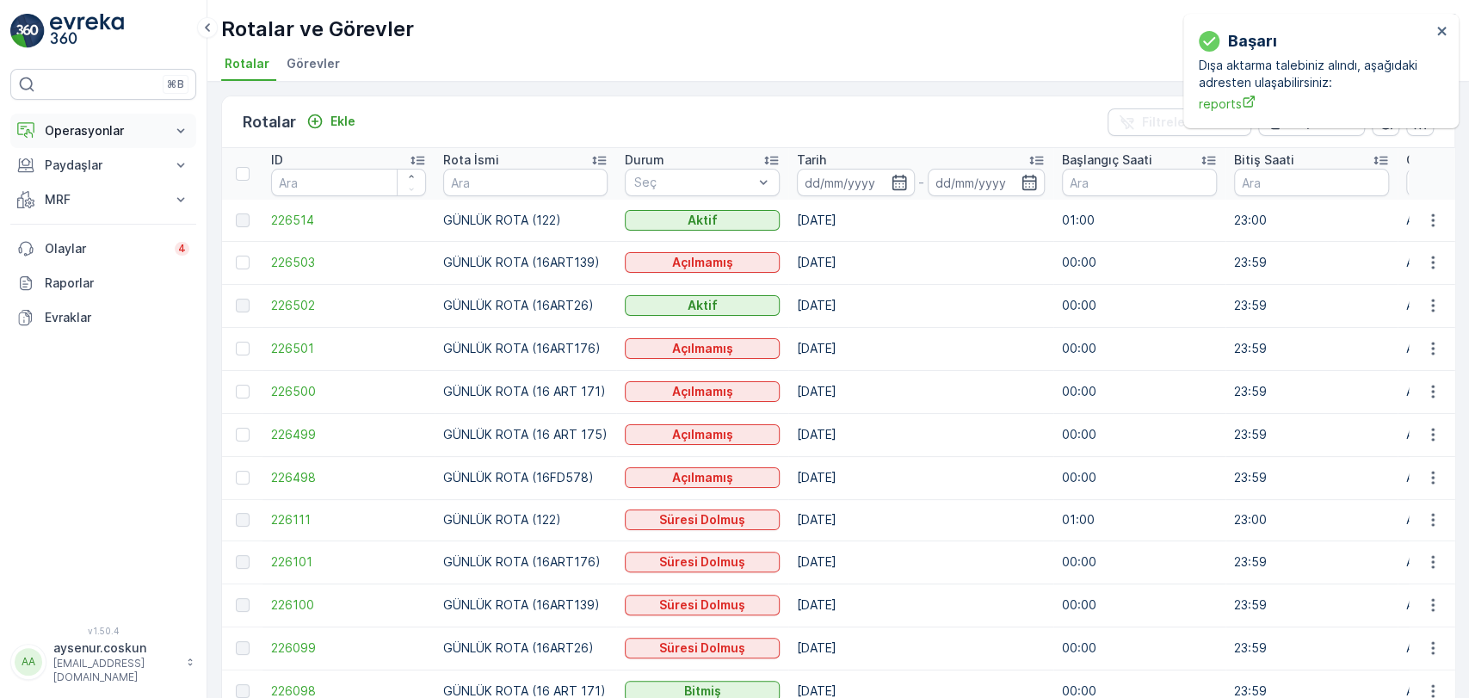  I want to click on span: 226514, so click(349, 220).